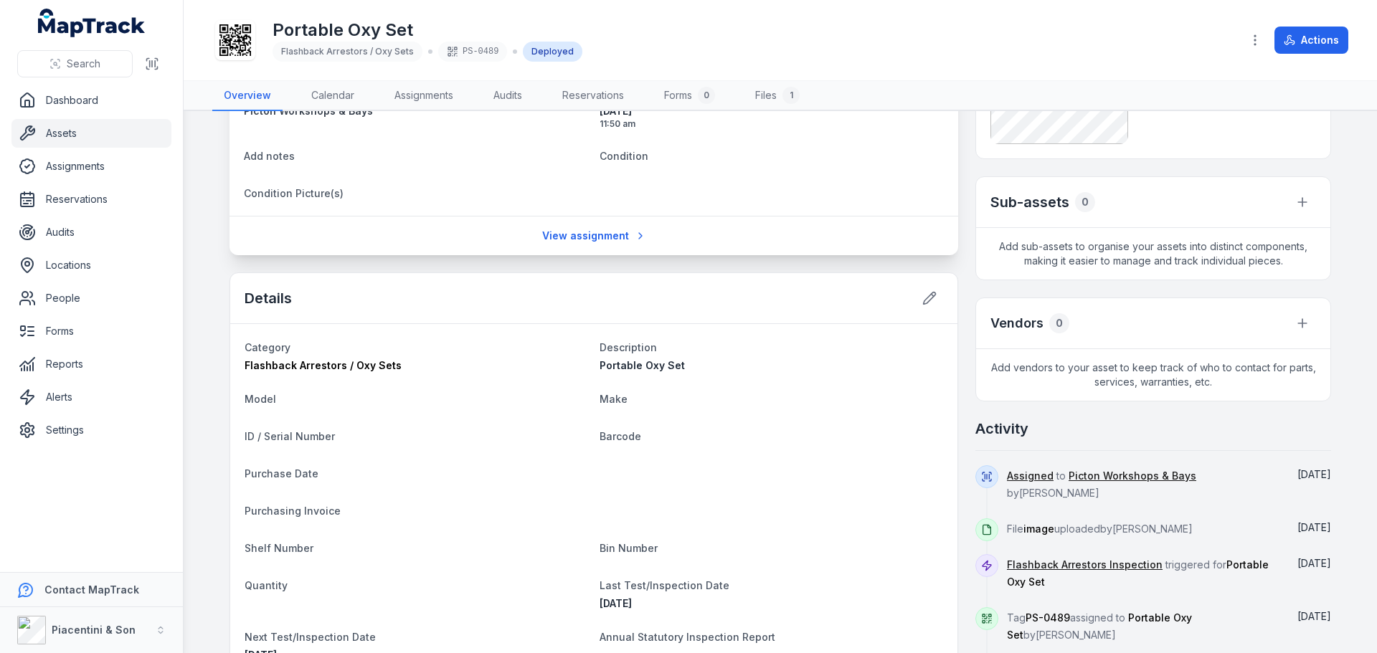 The height and width of the screenshot is (653, 1377). I want to click on div: PS-0489, so click(473, 52).